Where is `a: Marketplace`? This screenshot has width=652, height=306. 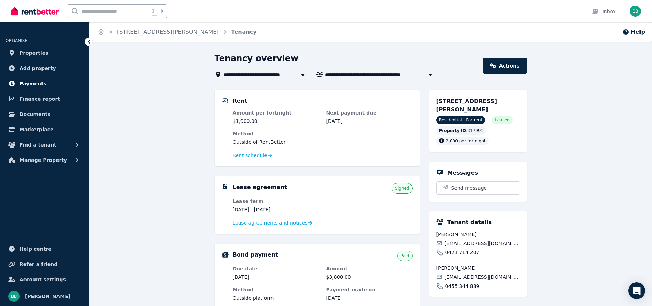
a: Marketplace is located at coordinates (44, 130).